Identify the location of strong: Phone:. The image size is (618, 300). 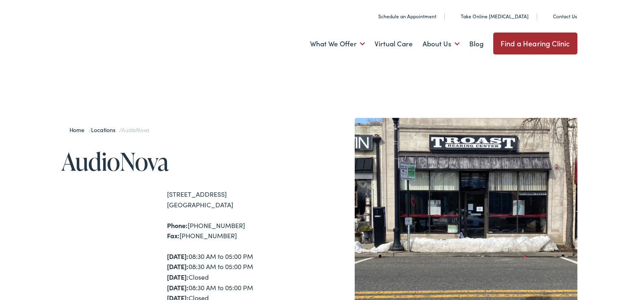
(177, 225).